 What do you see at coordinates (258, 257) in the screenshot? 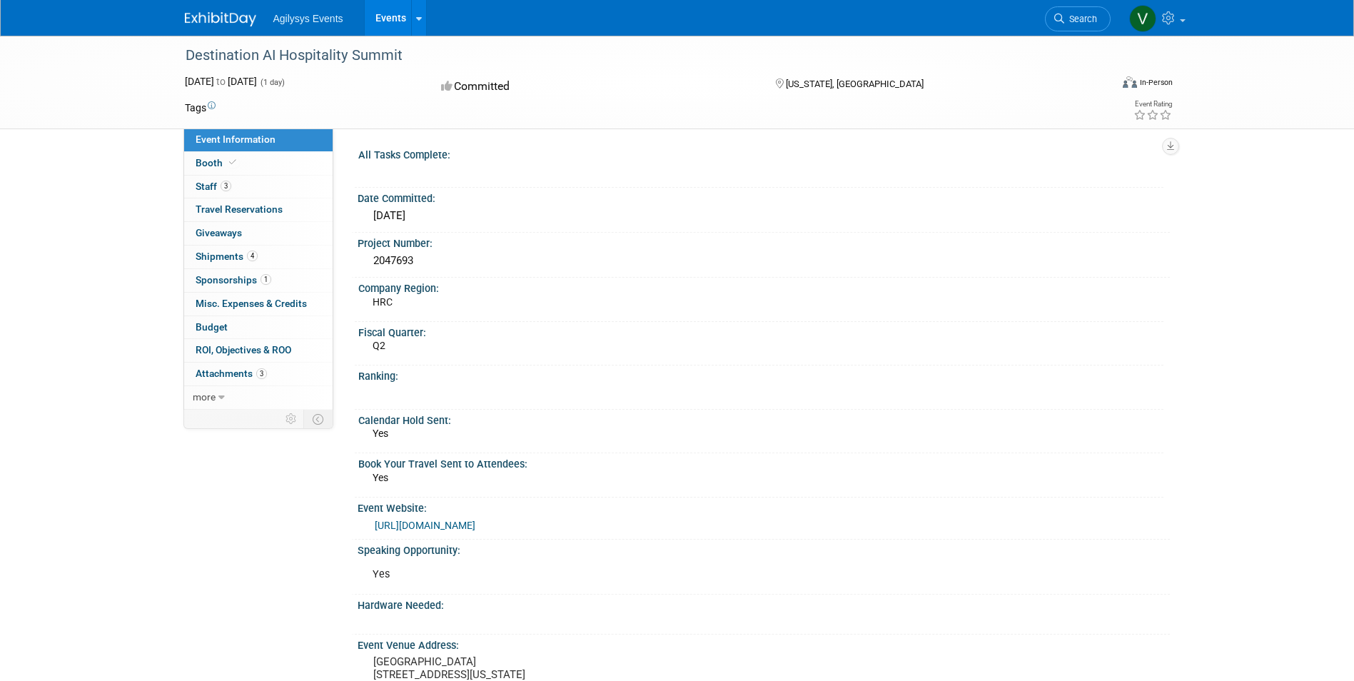
I see `a: Shipments4` at bounding box center [258, 257].